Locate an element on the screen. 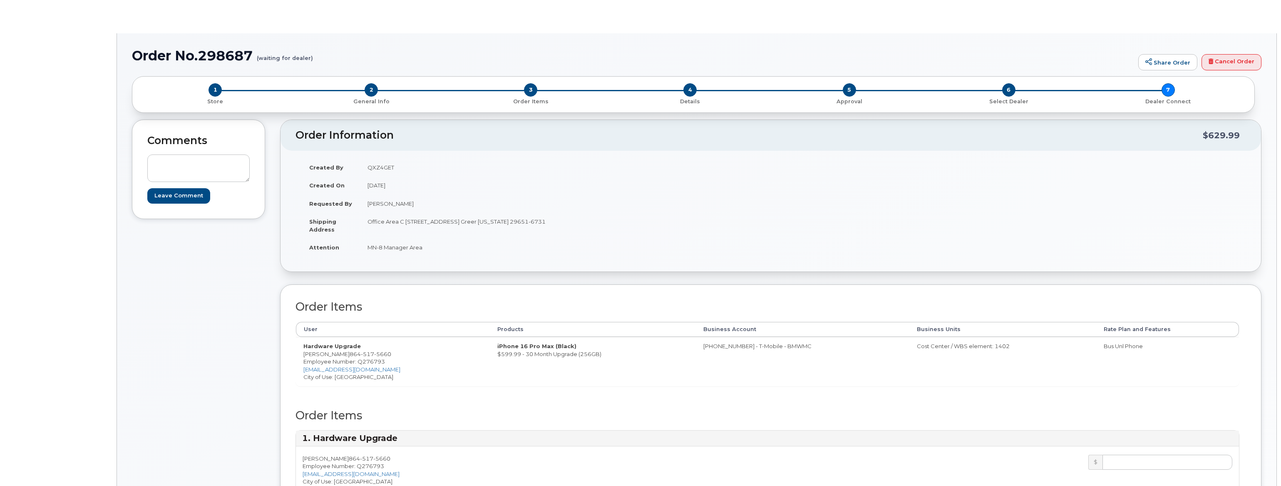  h2: Comments is located at coordinates (199, 141).